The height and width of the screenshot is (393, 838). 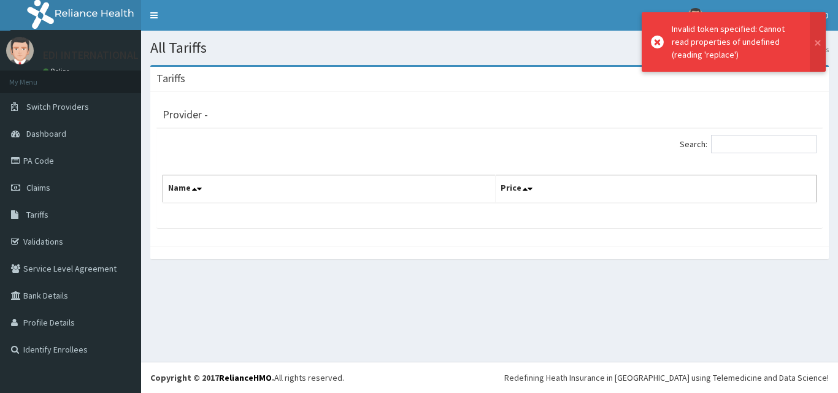 What do you see at coordinates (656, 190) in the screenshot?
I see `th: Price` at bounding box center [656, 190].